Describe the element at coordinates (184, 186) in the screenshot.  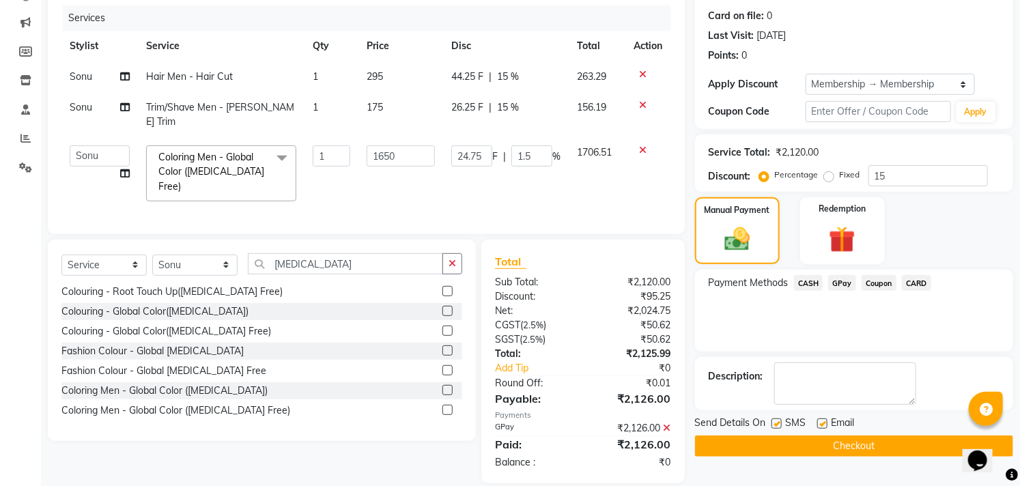
I see `a: x` at that location.